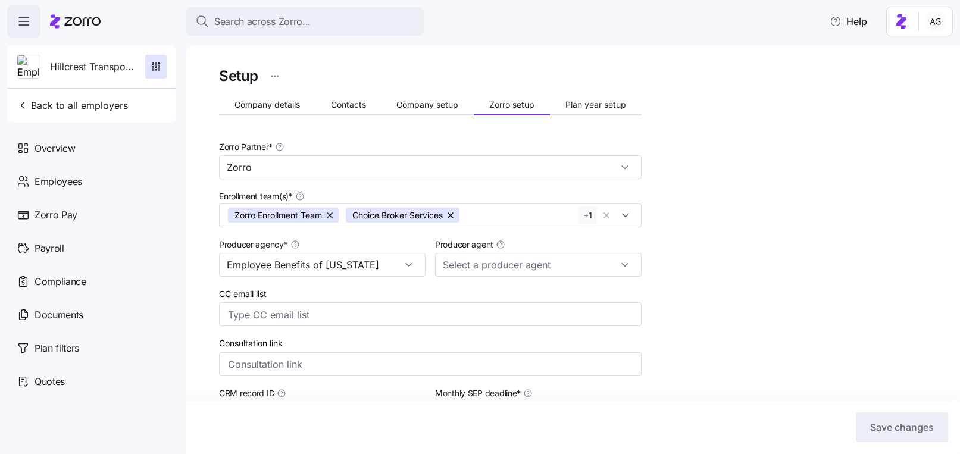 This screenshot has height=454, width=960. What do you see at coordinates (92, 382) in the screenshot?
I see `a: Quotes` at bounding box center [92, 382].